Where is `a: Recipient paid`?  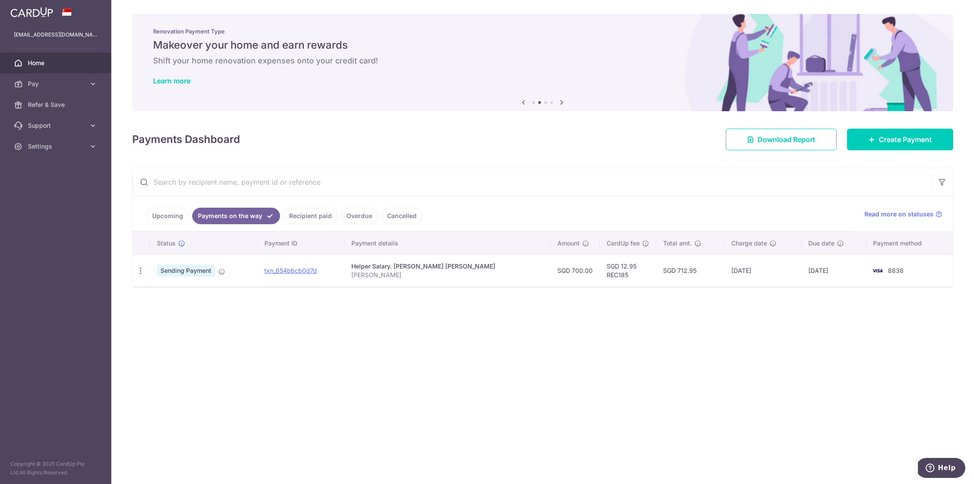 a: Recipient paid is located at coordinates (310, 216).